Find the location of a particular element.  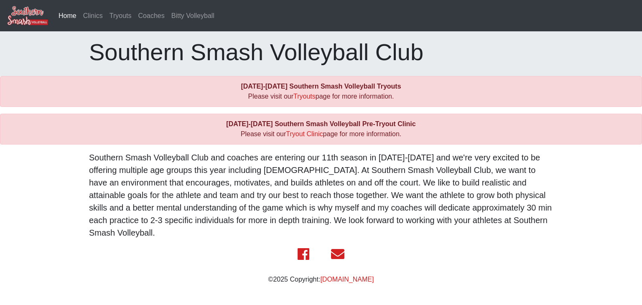

a: Coaches is located at coordinates (151, 16).